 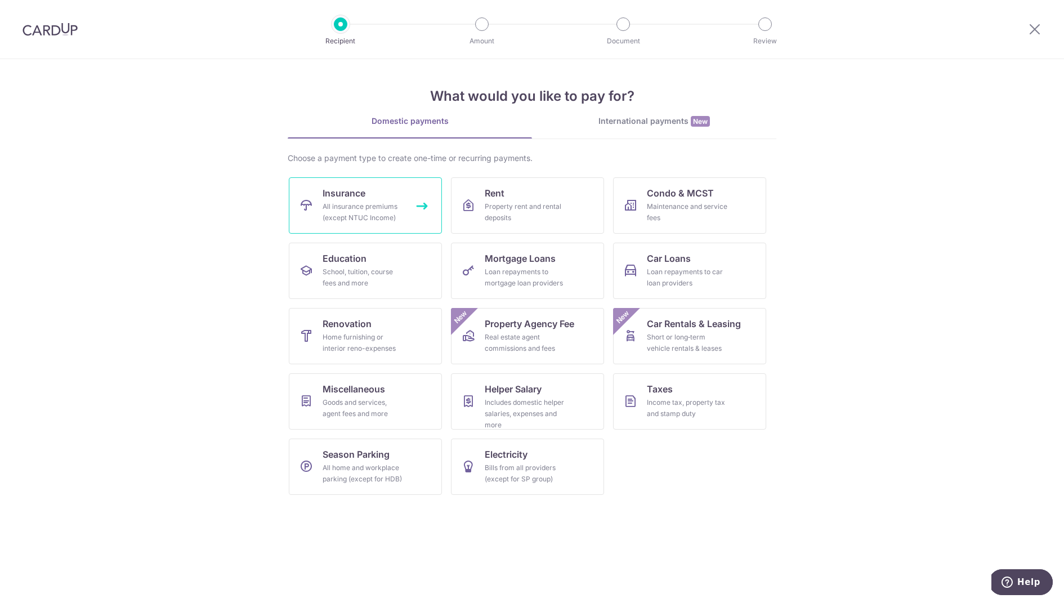 I want to click on div: Income tax, property tax and stamp duty, so click(x=688, y=408).